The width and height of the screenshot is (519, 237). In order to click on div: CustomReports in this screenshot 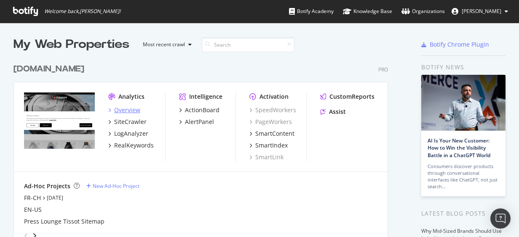, I will do `click(351, 97)`.